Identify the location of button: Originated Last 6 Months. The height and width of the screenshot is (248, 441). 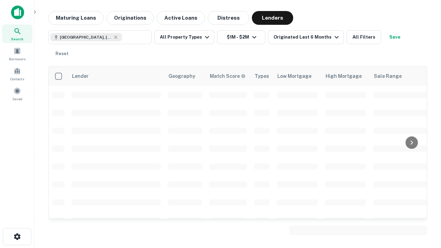
(306, 37).